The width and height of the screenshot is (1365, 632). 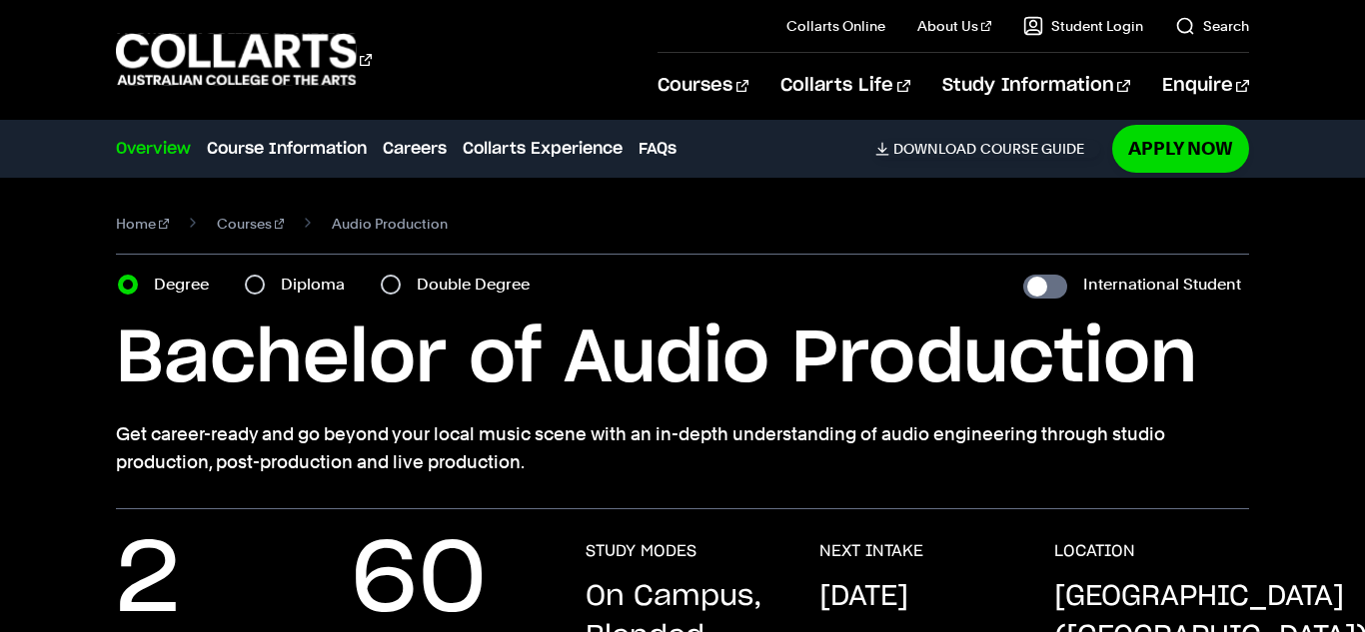 I want to click on h3: LOCATION, so click(x=1094, y=551).